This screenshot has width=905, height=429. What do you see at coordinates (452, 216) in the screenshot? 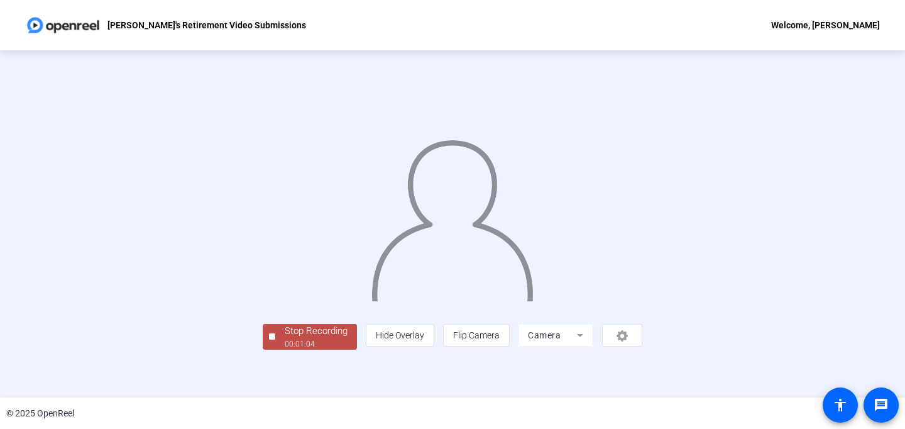
I see `img: overlay` at bounding box center [452, 216].